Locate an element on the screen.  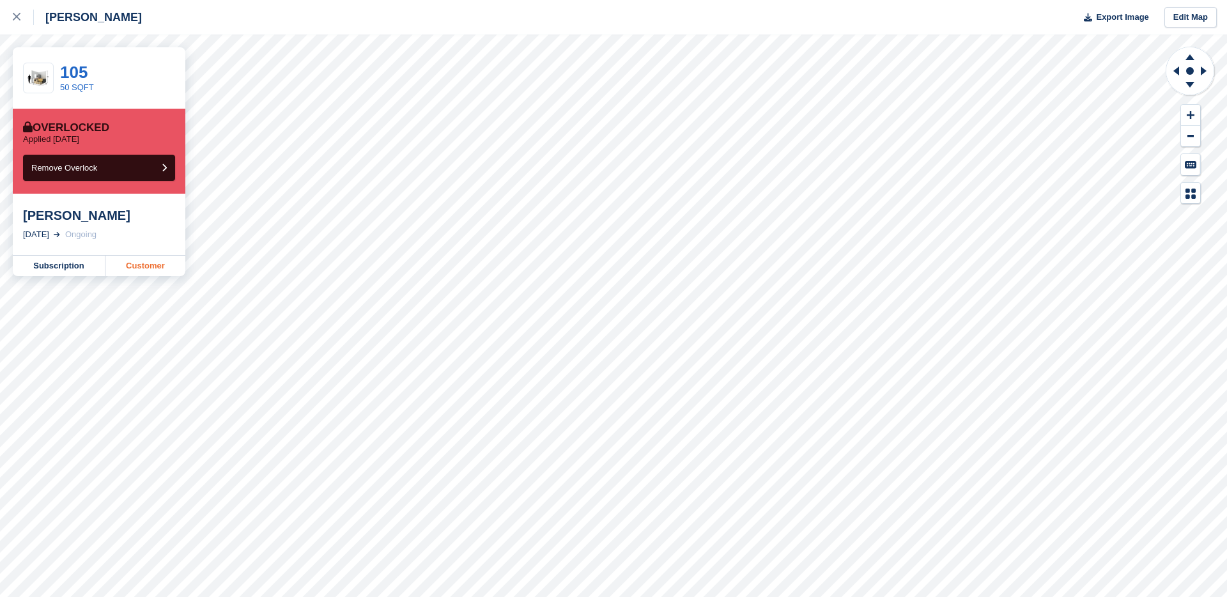
a: Customer is located at coordinates (145, 266).